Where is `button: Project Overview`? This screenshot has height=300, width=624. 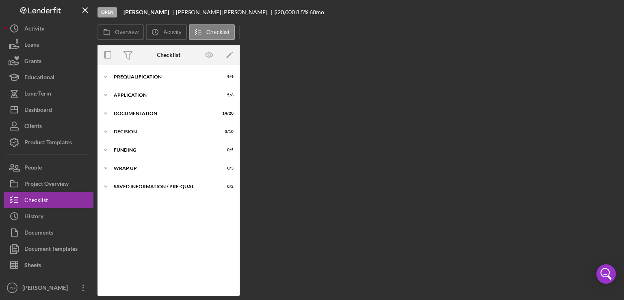 button: Project Overview is located at coordinates (49, 184).